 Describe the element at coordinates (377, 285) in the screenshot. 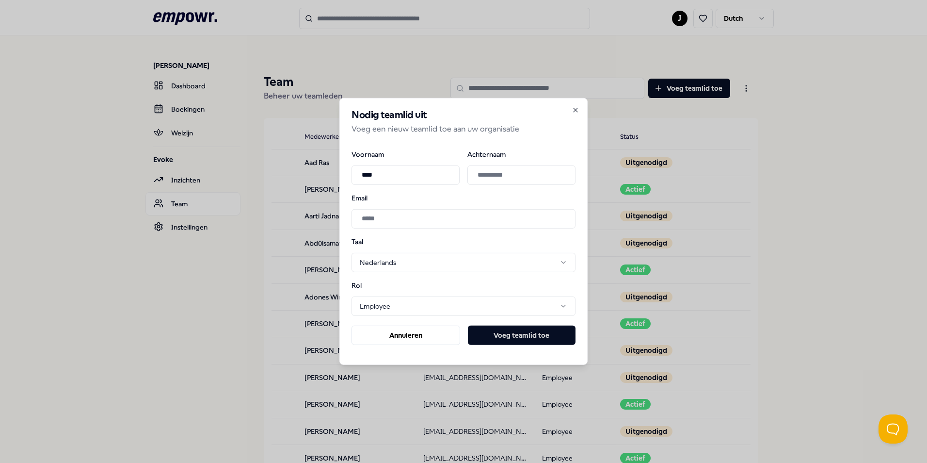

I see `label: Rol` at that location.